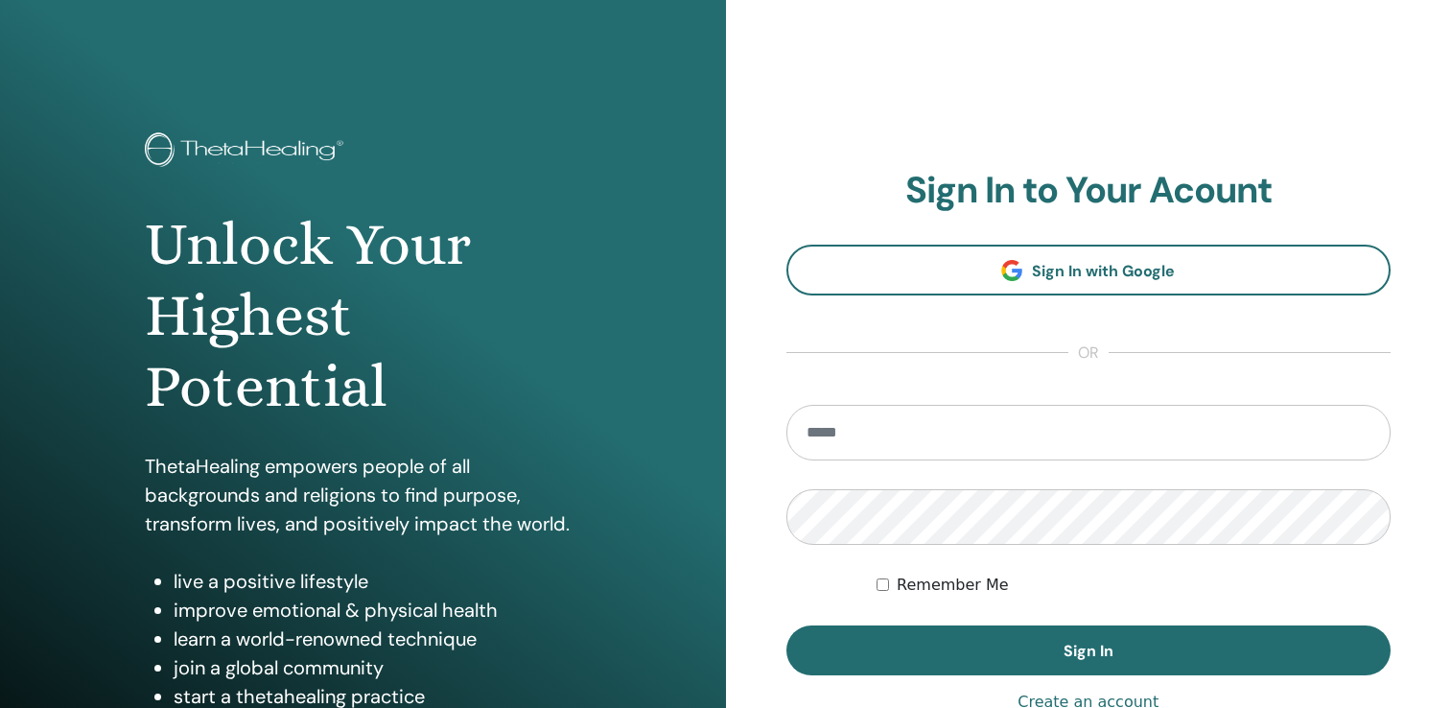 This screenshot has height=708, width=1451. I want to click on h1: Unlock Your Highest Potential, so click(363, 316).